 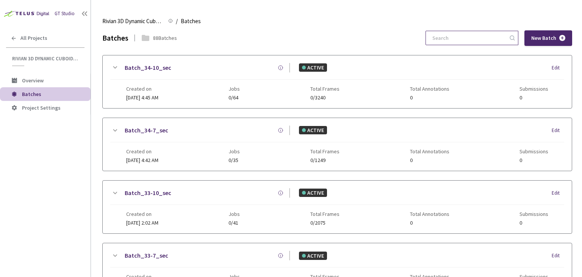 I want to click on span: All Projects, so click(x=34, y=38).